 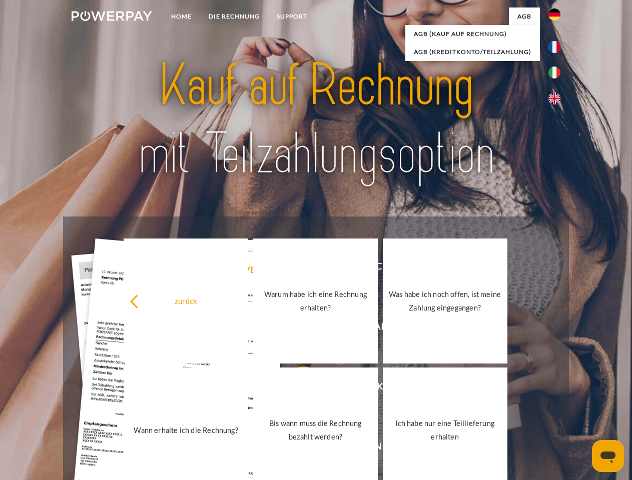 What do you see at coordinates (472, 52) in the screenshot?
I see `a: AGB (Kreditkonto/Teilzahlung)` at bounding box center [472, 52].